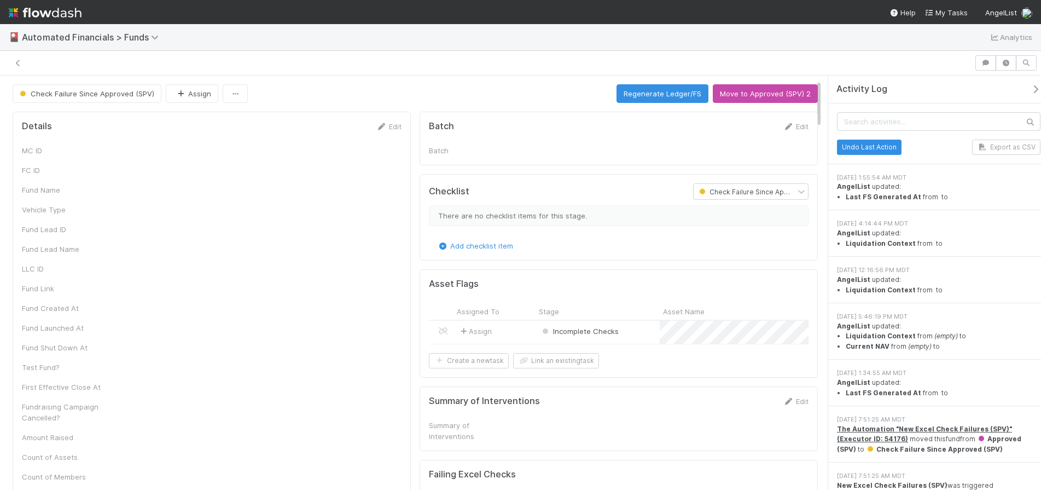 Image resolution: width=1041 pixels, height=490 pixels. What do you see at coordinates (63, 457) in the screenshot?
I see `div: Count of Assets` at bounding box center [63, 457].